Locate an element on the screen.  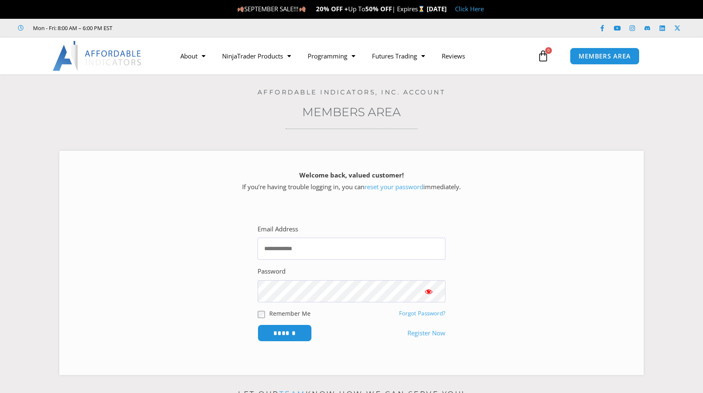
a: MEMBERS AREA is located at coordinates (605, 56).